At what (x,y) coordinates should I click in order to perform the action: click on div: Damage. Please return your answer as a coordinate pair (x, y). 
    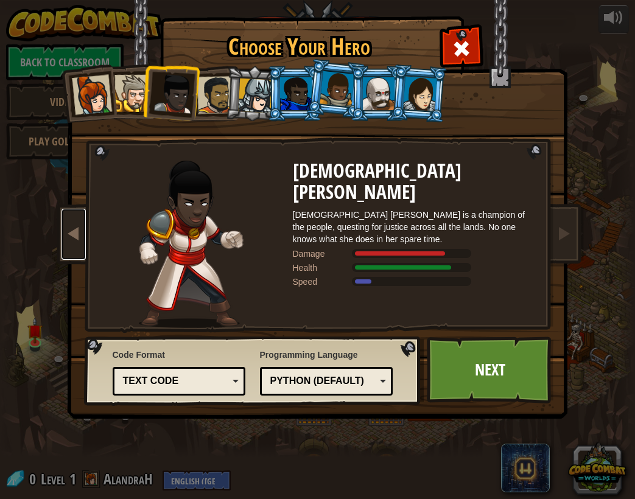
    Looking at the image, I should click on (323, 254).